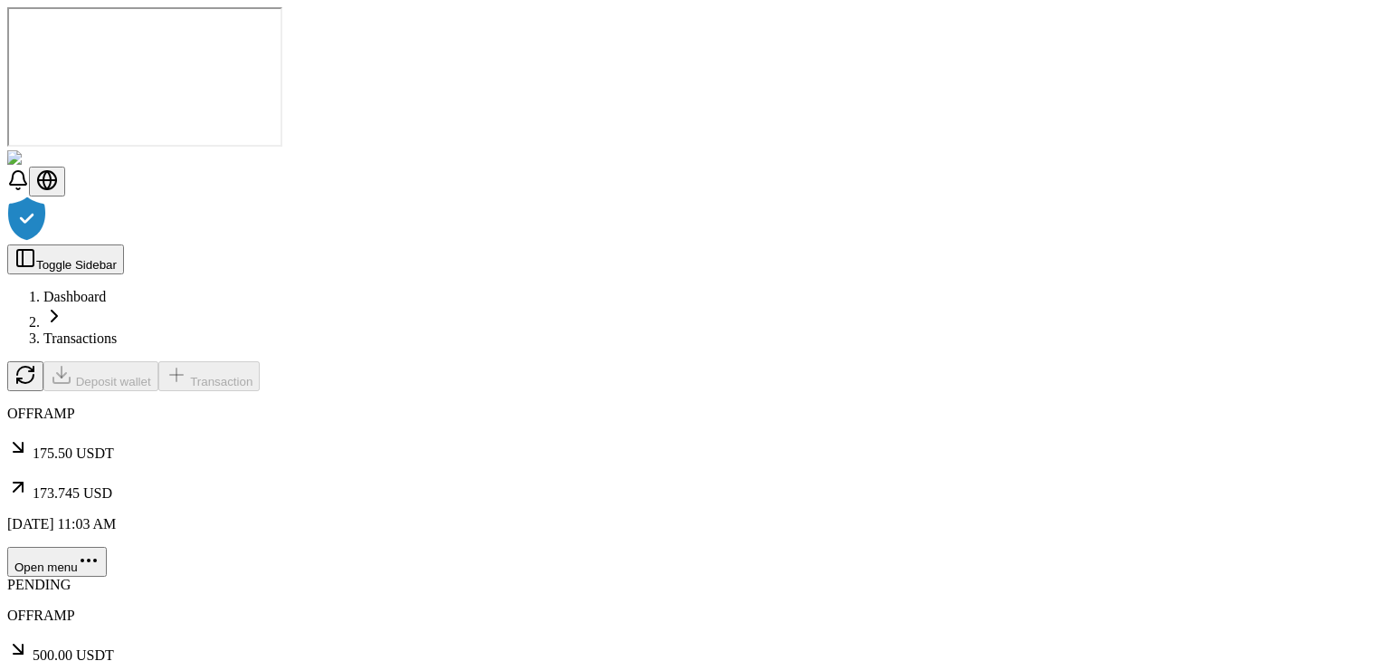  Describe the element at coordinates (46, 566) in the screenshot. I see `span: Open menu` at that location.